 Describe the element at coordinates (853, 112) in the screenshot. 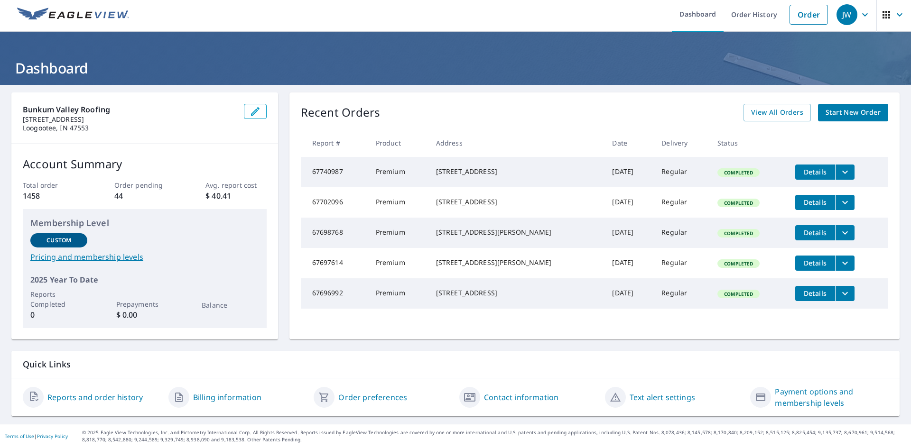

I see `span: Start New Order` at that location.